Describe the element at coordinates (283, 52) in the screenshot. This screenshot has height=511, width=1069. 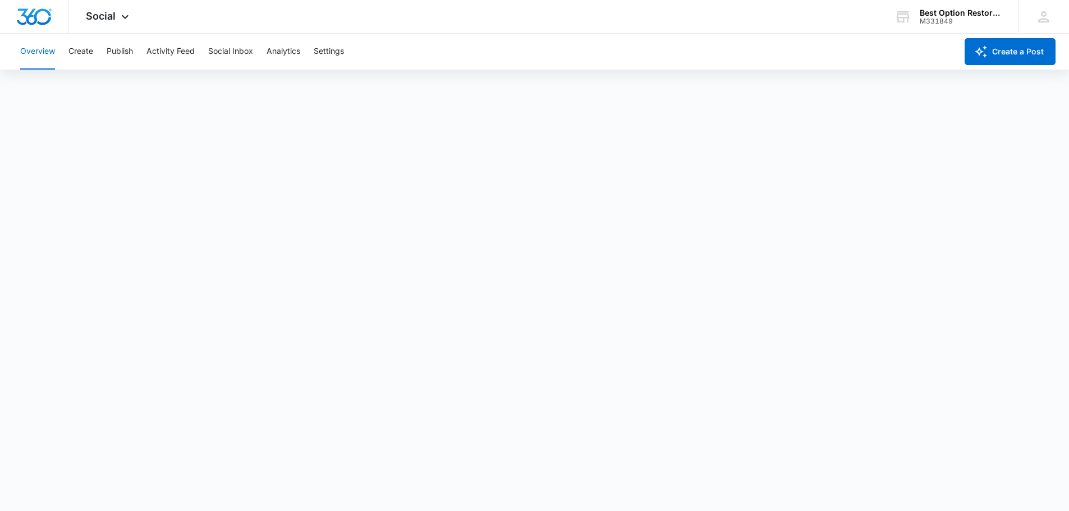
I see `button: Analytics` at that location.